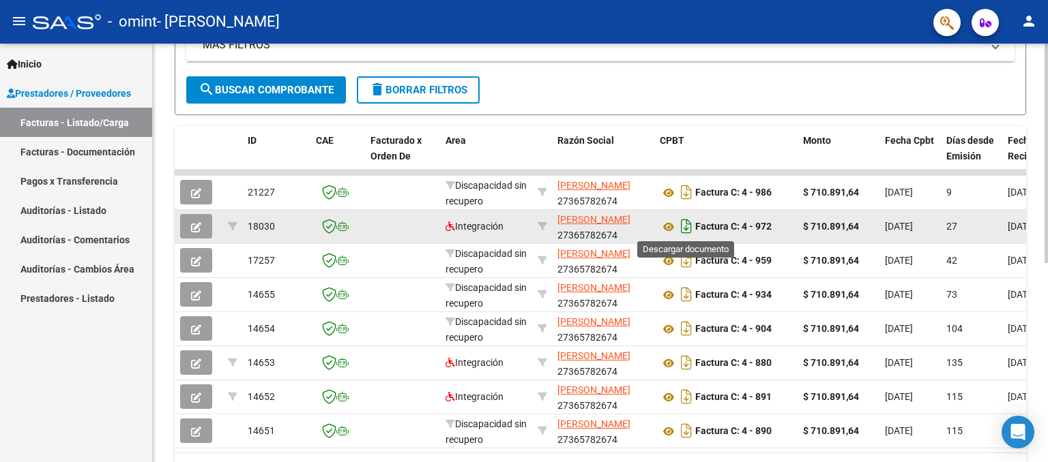 The height and width of the screenshot is (462, 1048). Describe the element at coordinates (603, 156) in the screenshot. I see `datatable-header-cell: Razón Social` at that location.